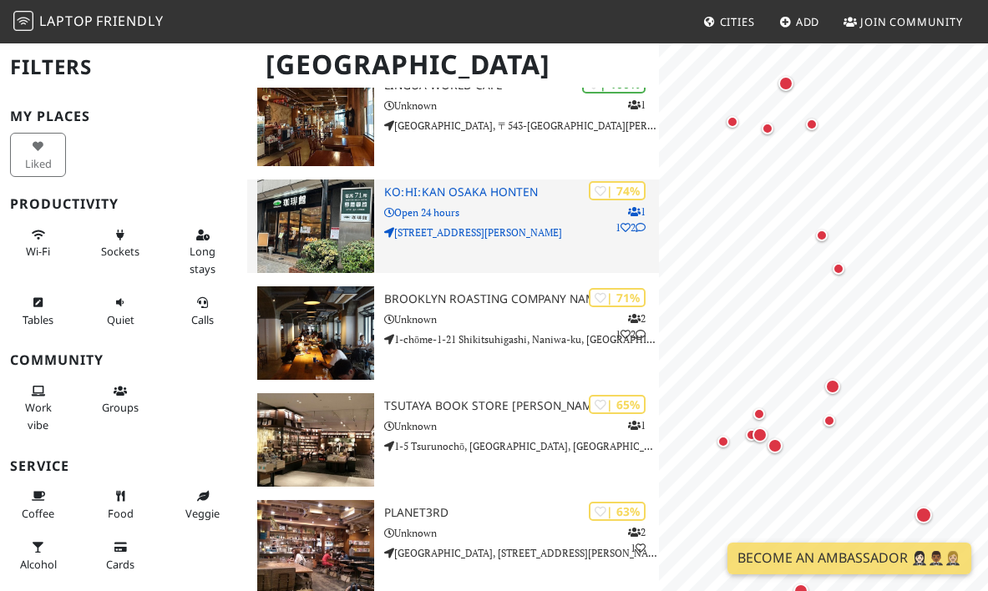 This screenshot has width=988, height=591. What do you see at coordinates (617, 404) in the screenshot?
I see `div: | 65%` at bounding box center [617, 404].